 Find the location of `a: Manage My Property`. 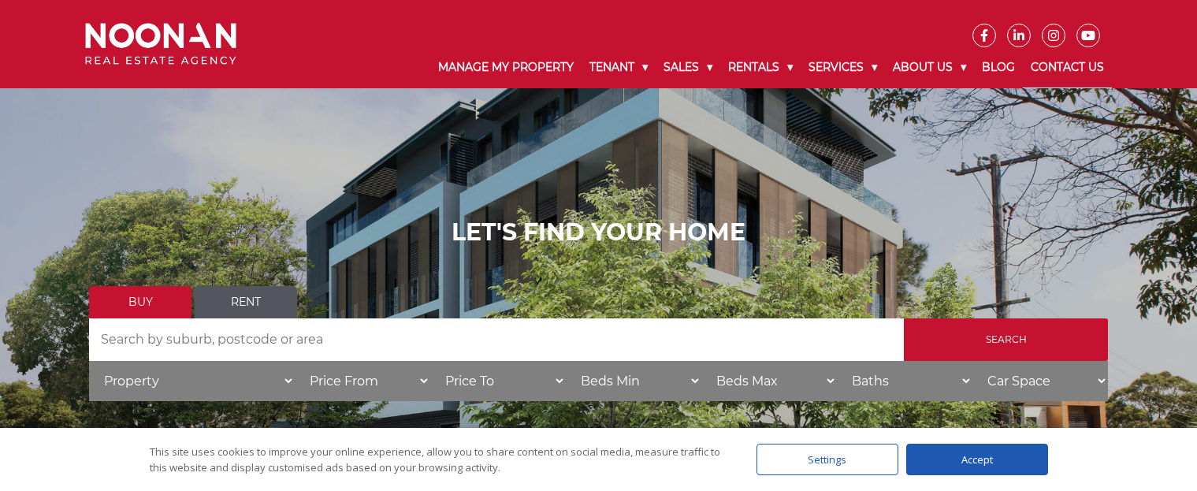

a: Manage My Property is located at coordinates (506, 67).